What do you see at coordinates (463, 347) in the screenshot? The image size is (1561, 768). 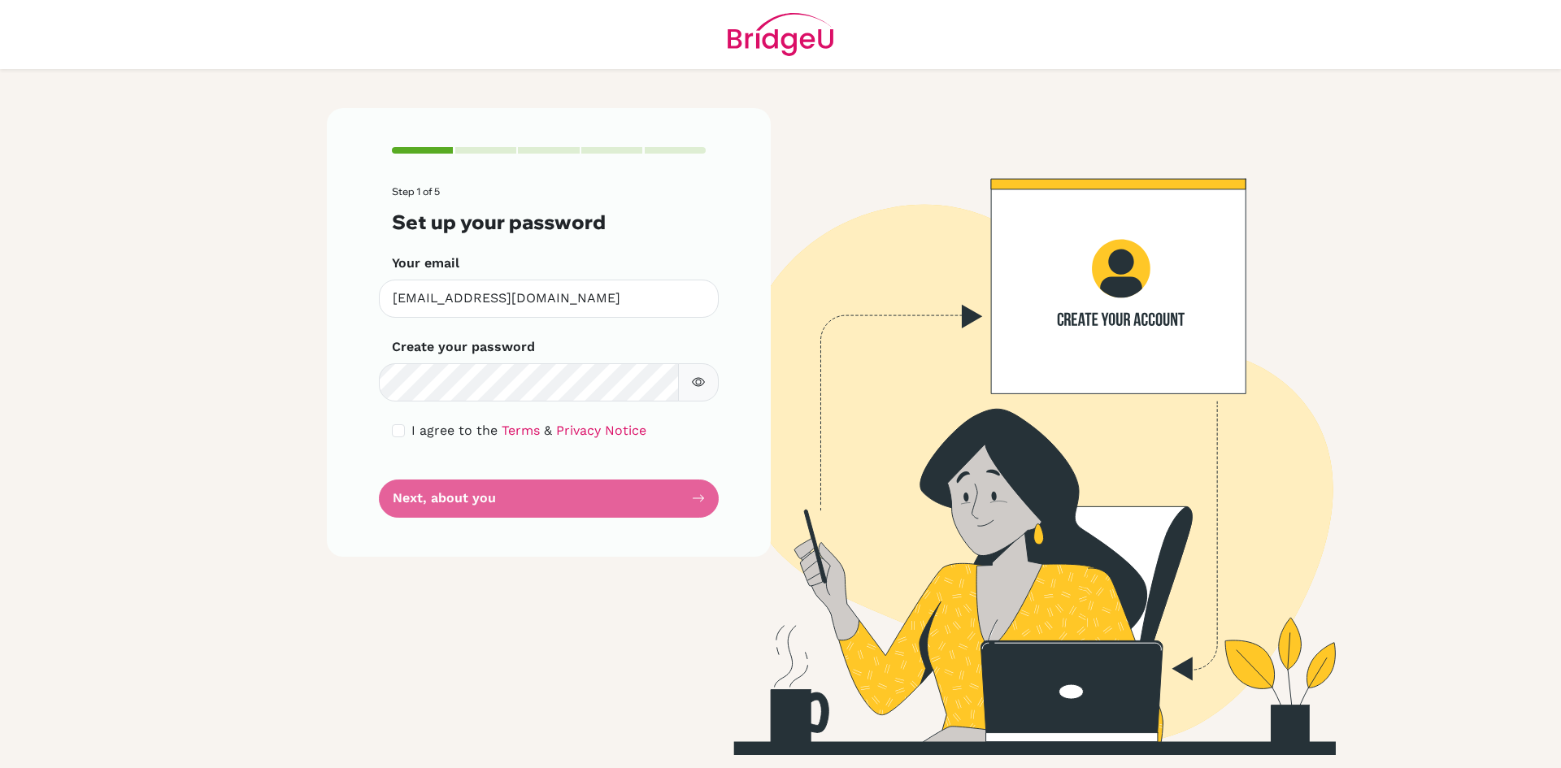 I see `label: Create your password` at bounding box center [463, 347].